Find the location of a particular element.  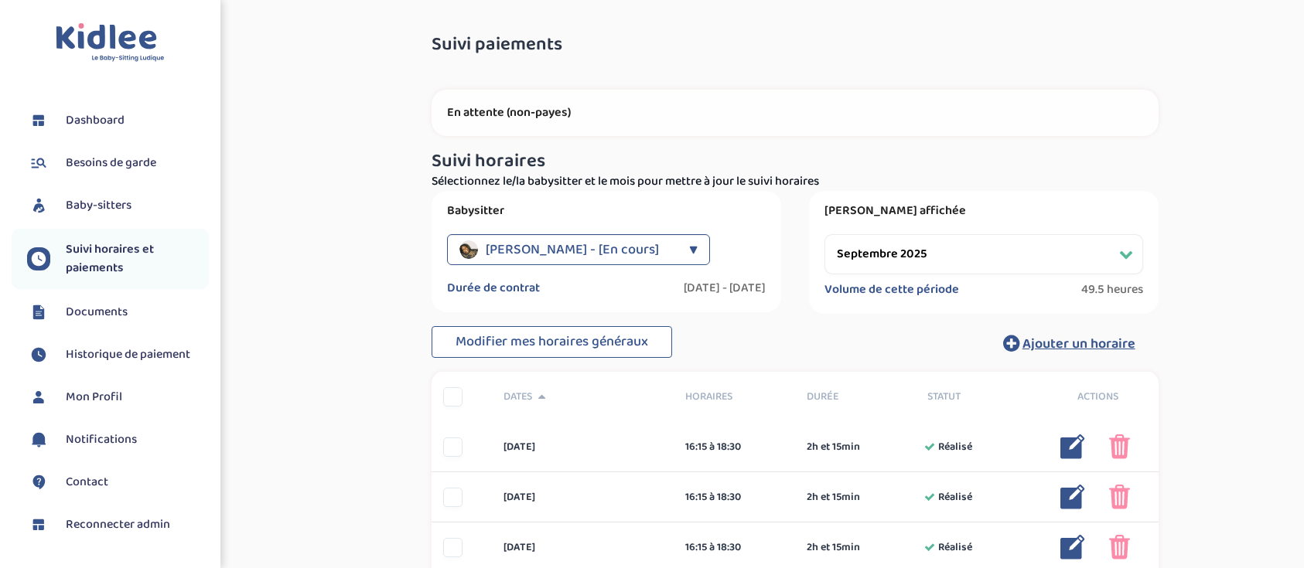

span: Suivi horaires et paiements is located at coordinates (137, 259).